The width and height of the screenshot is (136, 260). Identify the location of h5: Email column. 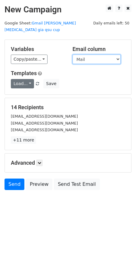
(99, 49).